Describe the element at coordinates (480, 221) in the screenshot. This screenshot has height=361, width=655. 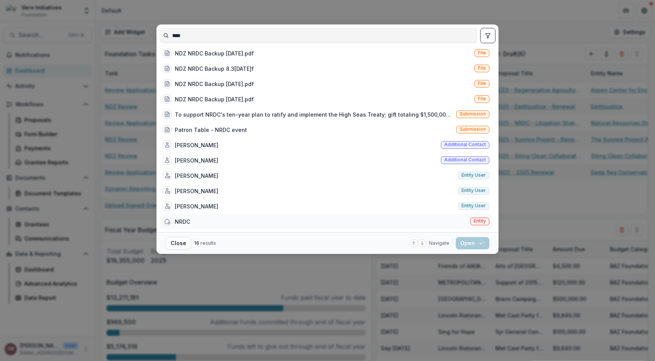
I see `span: Entity` at that location.